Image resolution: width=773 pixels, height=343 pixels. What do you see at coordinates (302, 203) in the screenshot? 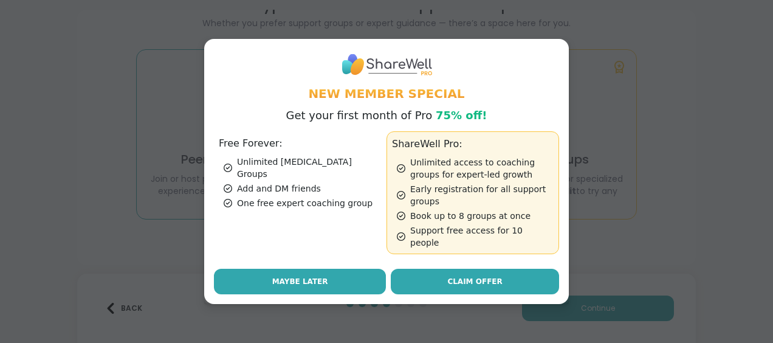
I see `div: One free expert coaching group` at bounding box center [302, 203].